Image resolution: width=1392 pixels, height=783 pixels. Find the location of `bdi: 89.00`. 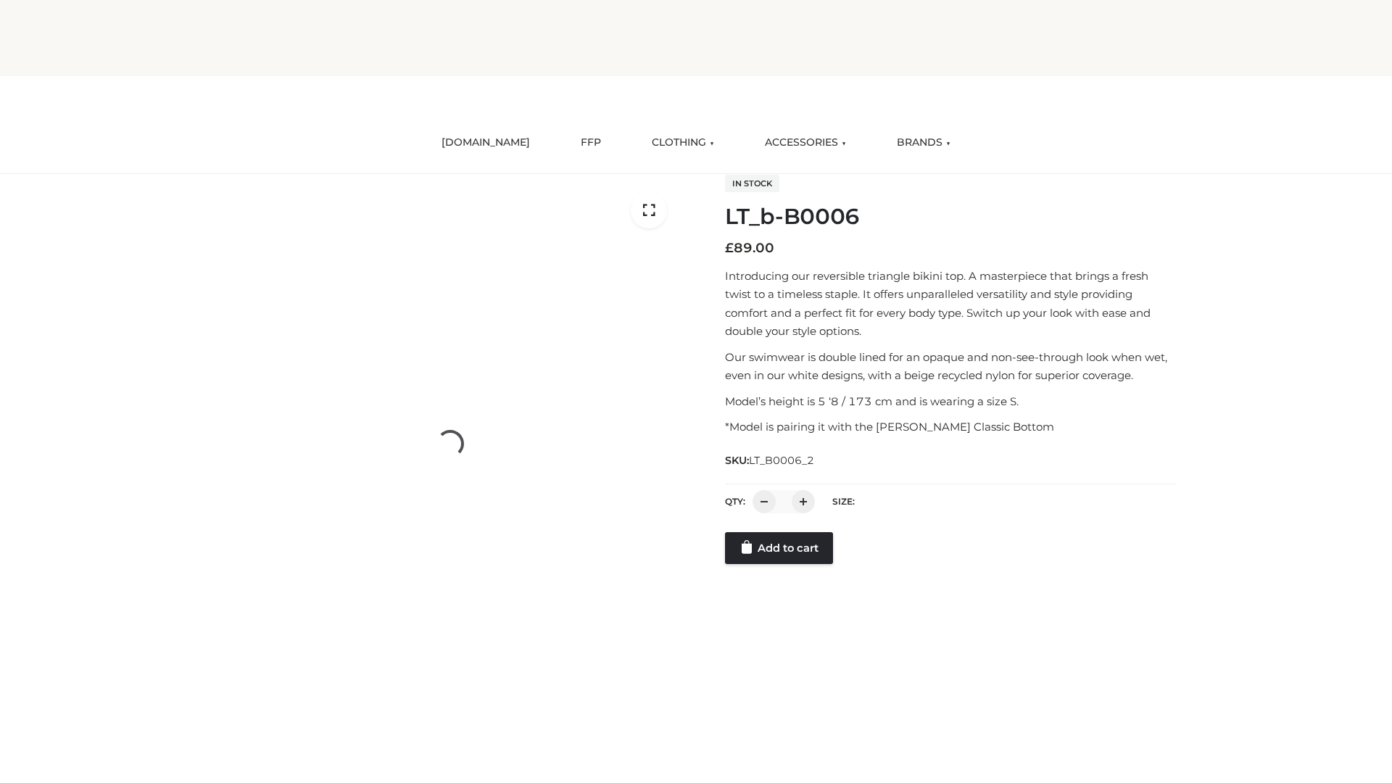

bdi: 89.00 is located at coordinates (749, 248).